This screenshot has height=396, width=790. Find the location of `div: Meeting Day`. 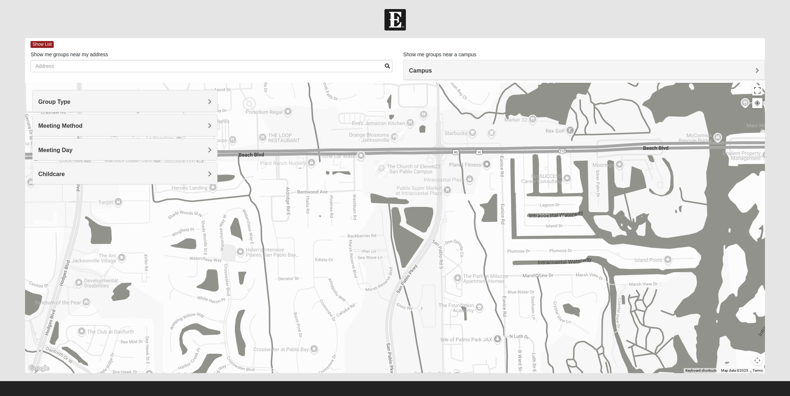

div: Meeting Day is located at coordinates (125, 149).